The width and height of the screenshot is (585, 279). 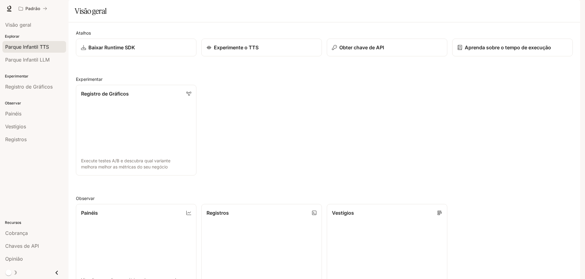 I want to click on a: Registro de GráficosExecute testes A/B e descubra qual variante melhora melhor as métricas do seu..., so click(x=136, y=130).